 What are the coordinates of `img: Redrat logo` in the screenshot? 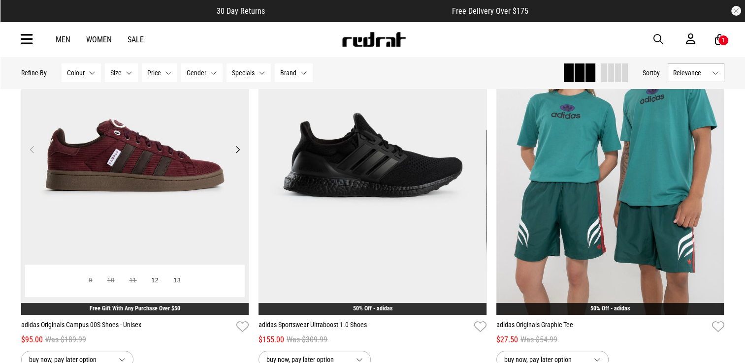 It's located at (374, 39).